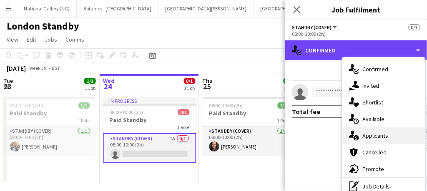 The height and width of the screenshot is (191, 427). What do you see at coordinates (56, 68) in the screenshot?
I see `div: BST` at bounding box center [56, 68].